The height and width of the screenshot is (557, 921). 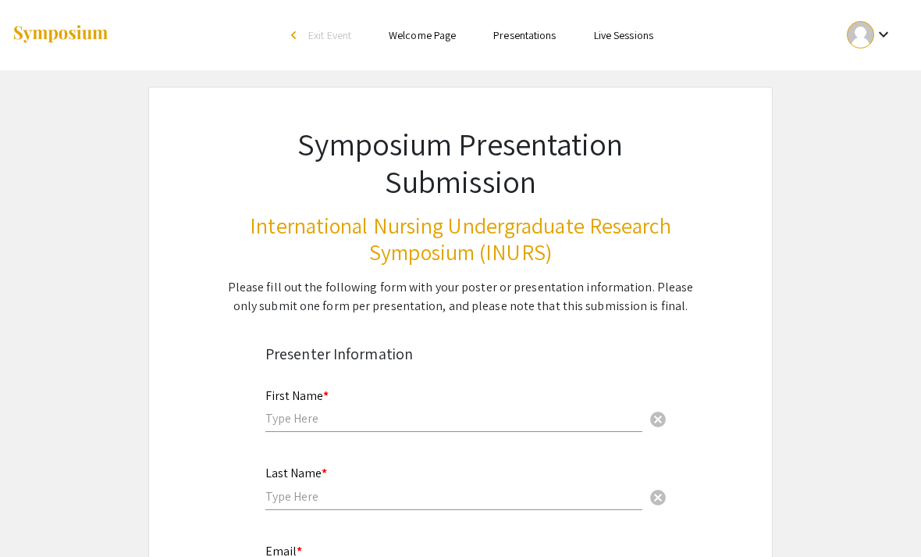 I want to click on div: Presenter Information, so click(x=461, y=354).